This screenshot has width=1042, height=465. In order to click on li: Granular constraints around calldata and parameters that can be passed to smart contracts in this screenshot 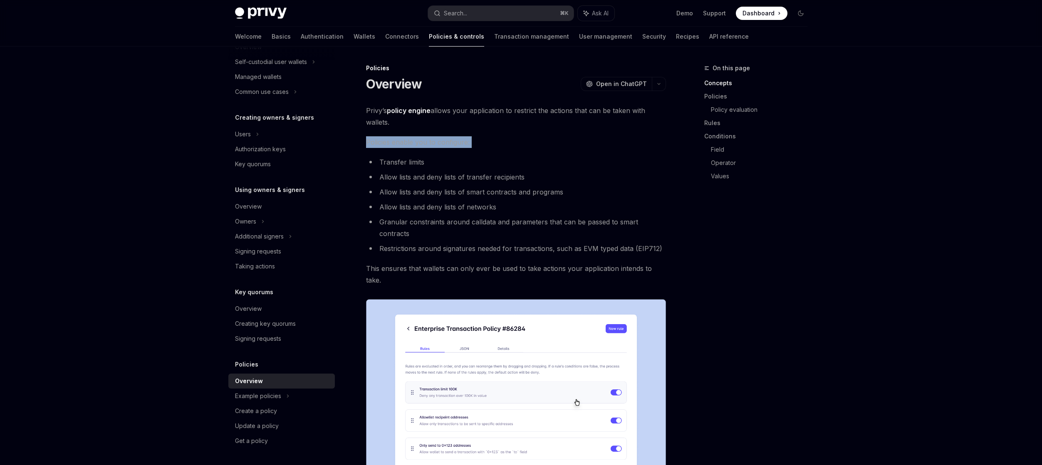, I will do `click(516, 228)`.